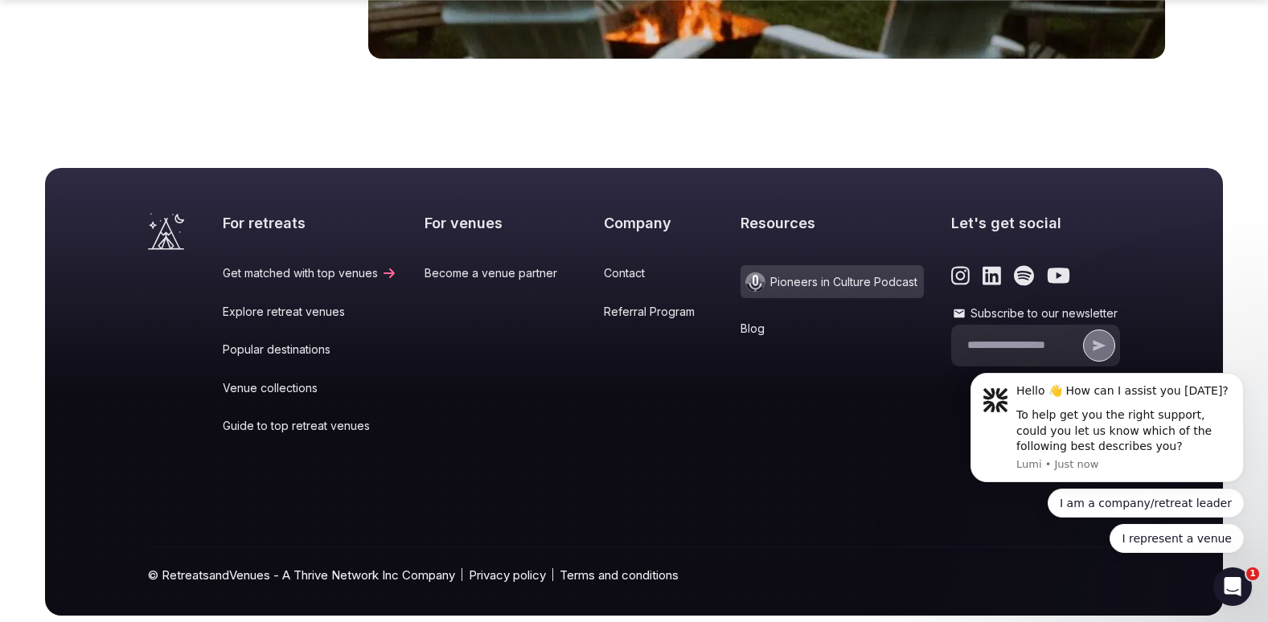 The width and height of the screenshot is (1268, 622). I want to click on a: Link to the retreats and venues Youtube page, so click(1058, 276).